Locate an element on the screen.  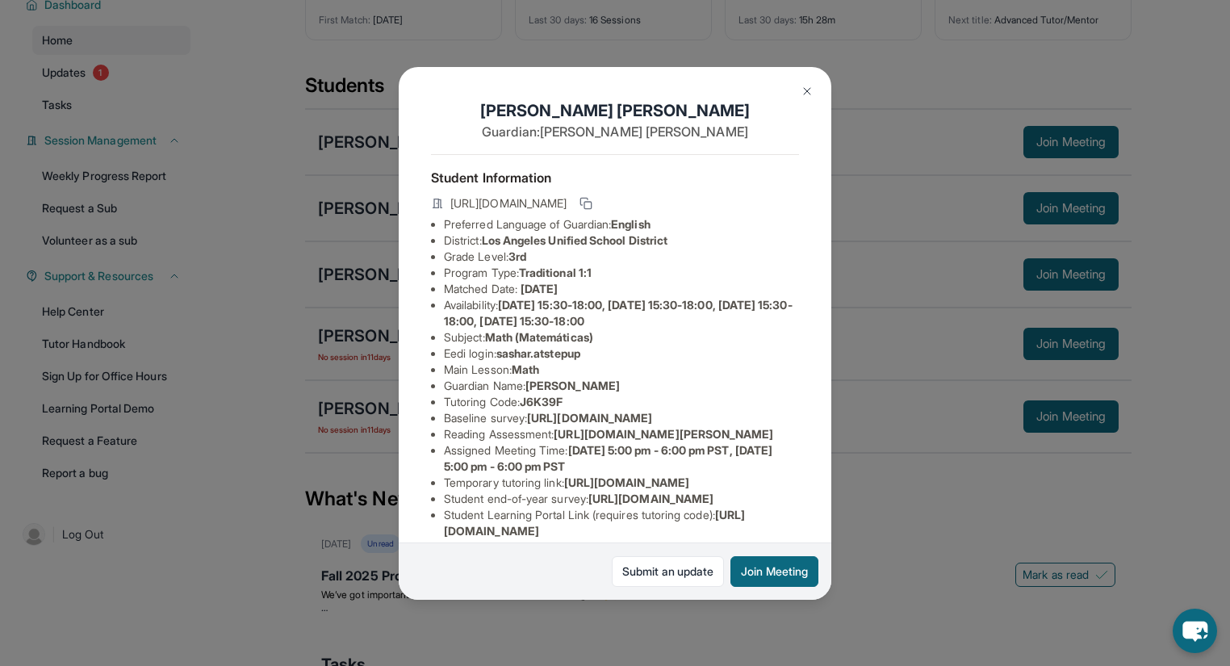
button: Join Meeting is located at coordinates (774, 571).